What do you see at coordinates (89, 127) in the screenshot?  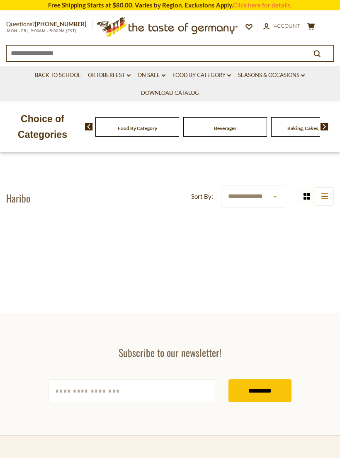 I see `img: previous arrow` at bounding box center [89, 127].